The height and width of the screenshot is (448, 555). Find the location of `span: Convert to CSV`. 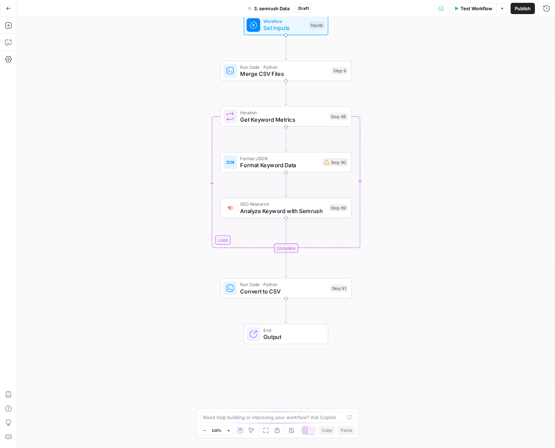

span: Convert to CSV is located at coordinates (283, 291).